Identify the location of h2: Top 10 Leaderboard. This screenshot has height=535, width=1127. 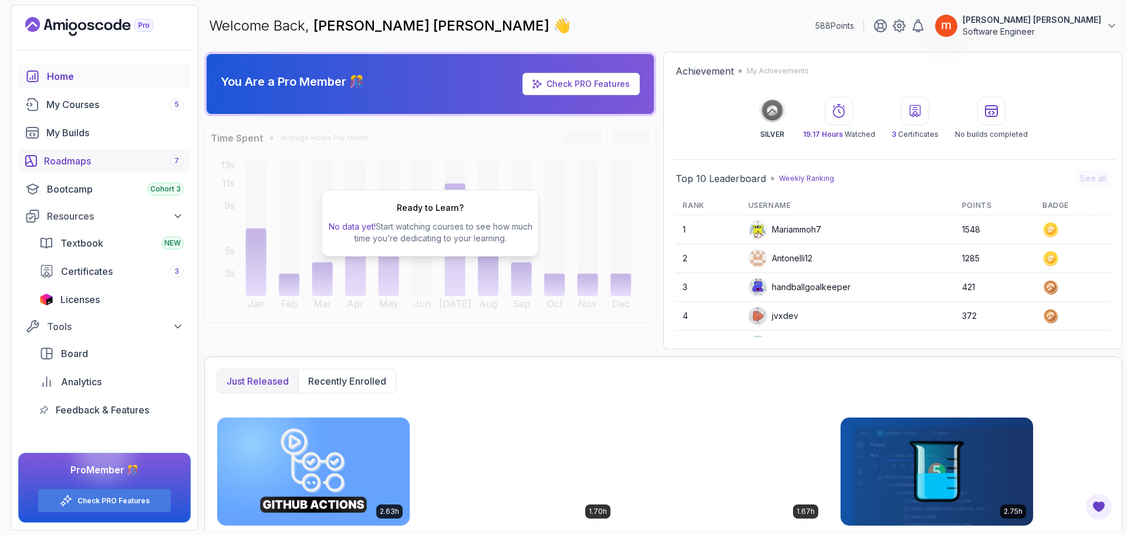
(721, 178).